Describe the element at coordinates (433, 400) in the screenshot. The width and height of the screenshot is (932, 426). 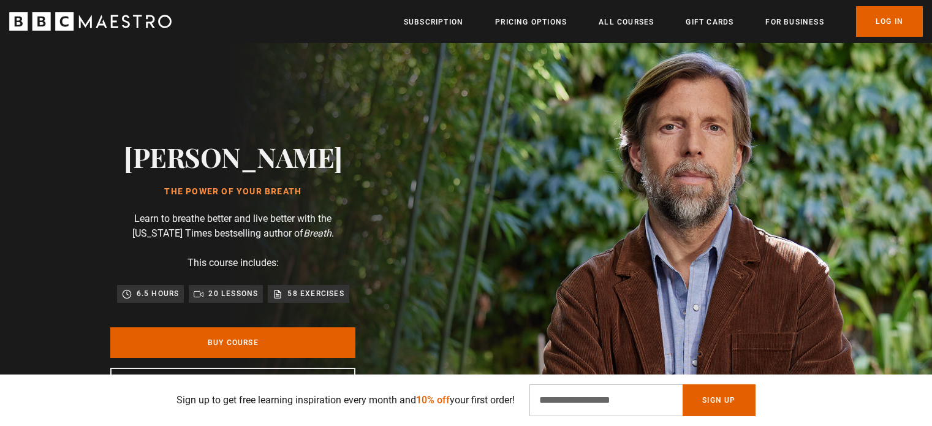
I see `span: 10% off` at that location.